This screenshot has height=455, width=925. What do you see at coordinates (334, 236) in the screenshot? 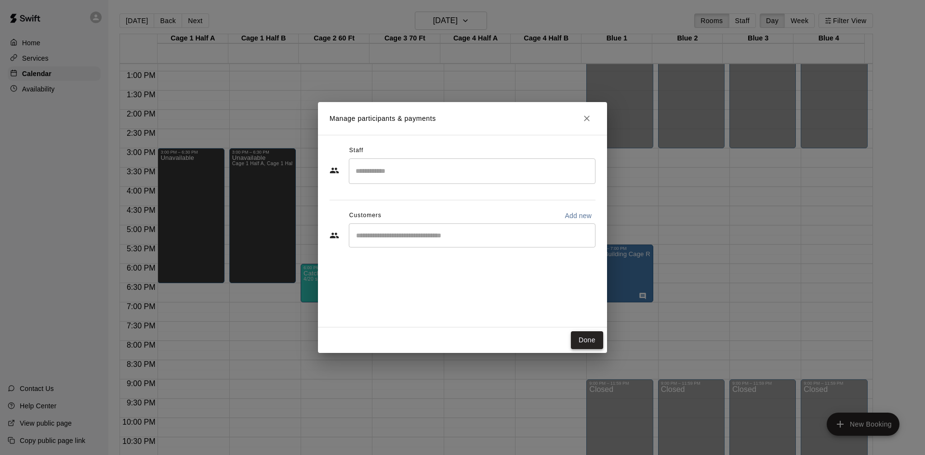
I see `svg: Customers` at bounding box center [334, 236].